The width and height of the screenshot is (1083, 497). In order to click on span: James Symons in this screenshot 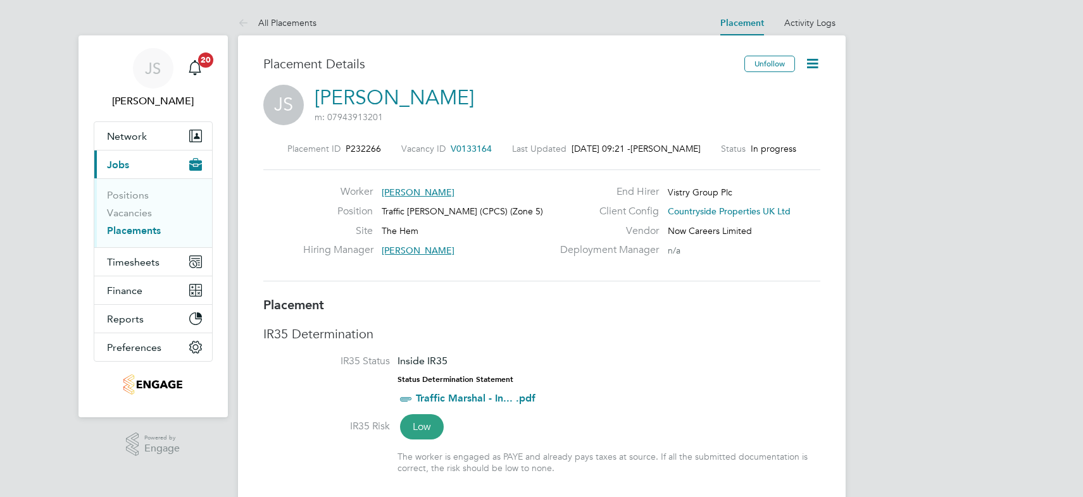, I will do `click(153, 101)`.